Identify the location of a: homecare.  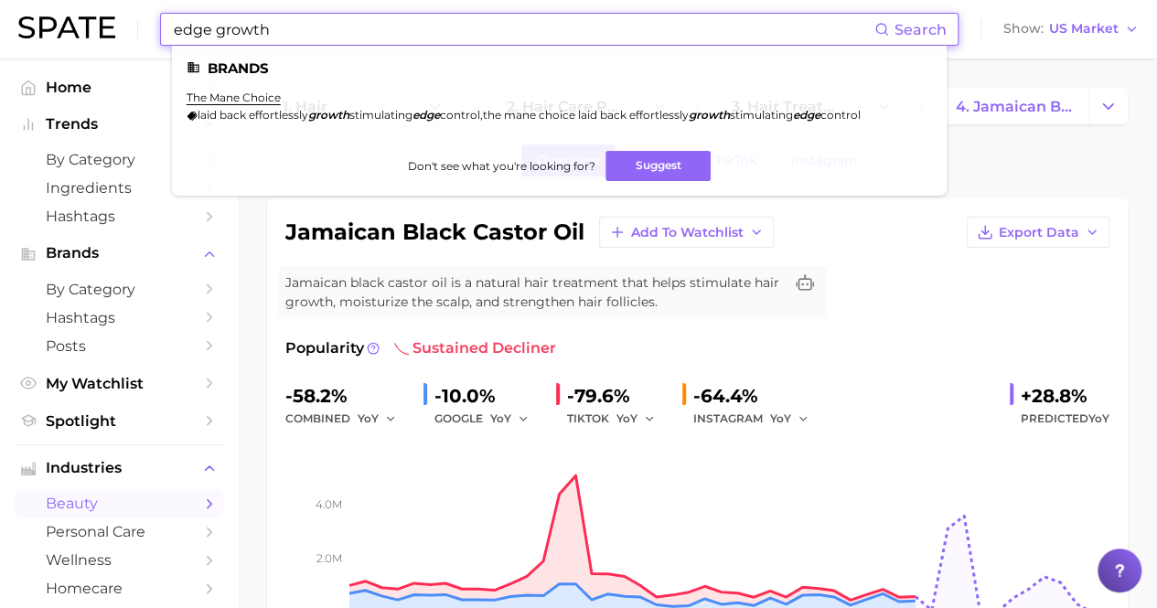
(119, 588).